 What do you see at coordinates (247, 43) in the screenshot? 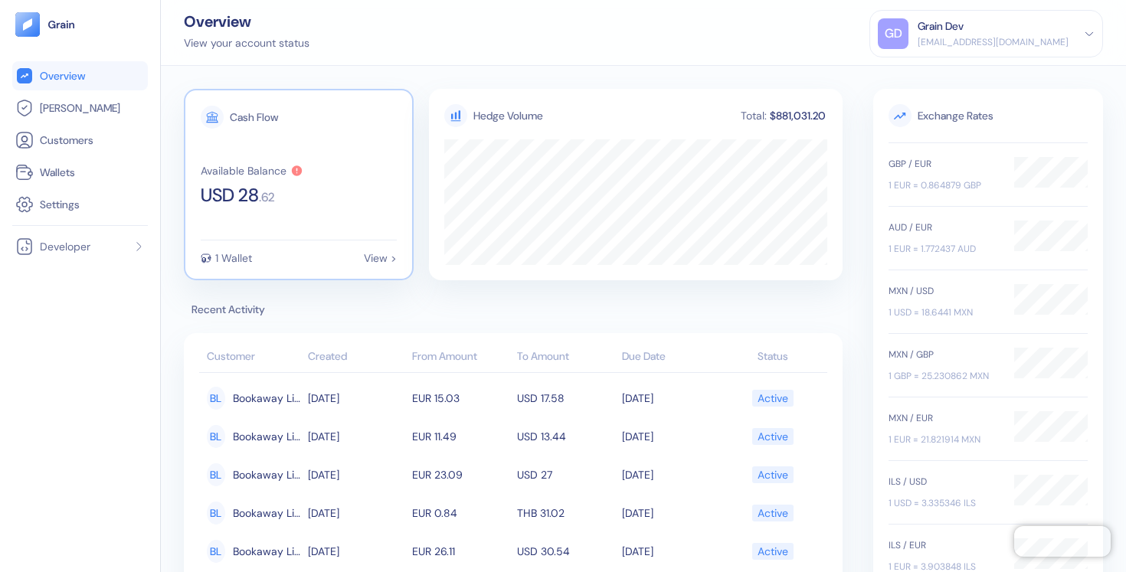
I see `div: View your account status` at bounding box center [247, 43].